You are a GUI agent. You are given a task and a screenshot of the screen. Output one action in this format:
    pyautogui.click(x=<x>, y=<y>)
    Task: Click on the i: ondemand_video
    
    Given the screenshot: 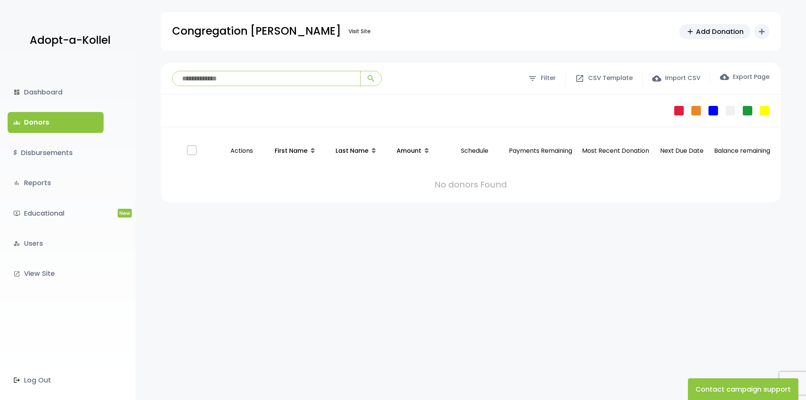 What is the action you would take?
    pyautogui.click(x=17, y=213)
    